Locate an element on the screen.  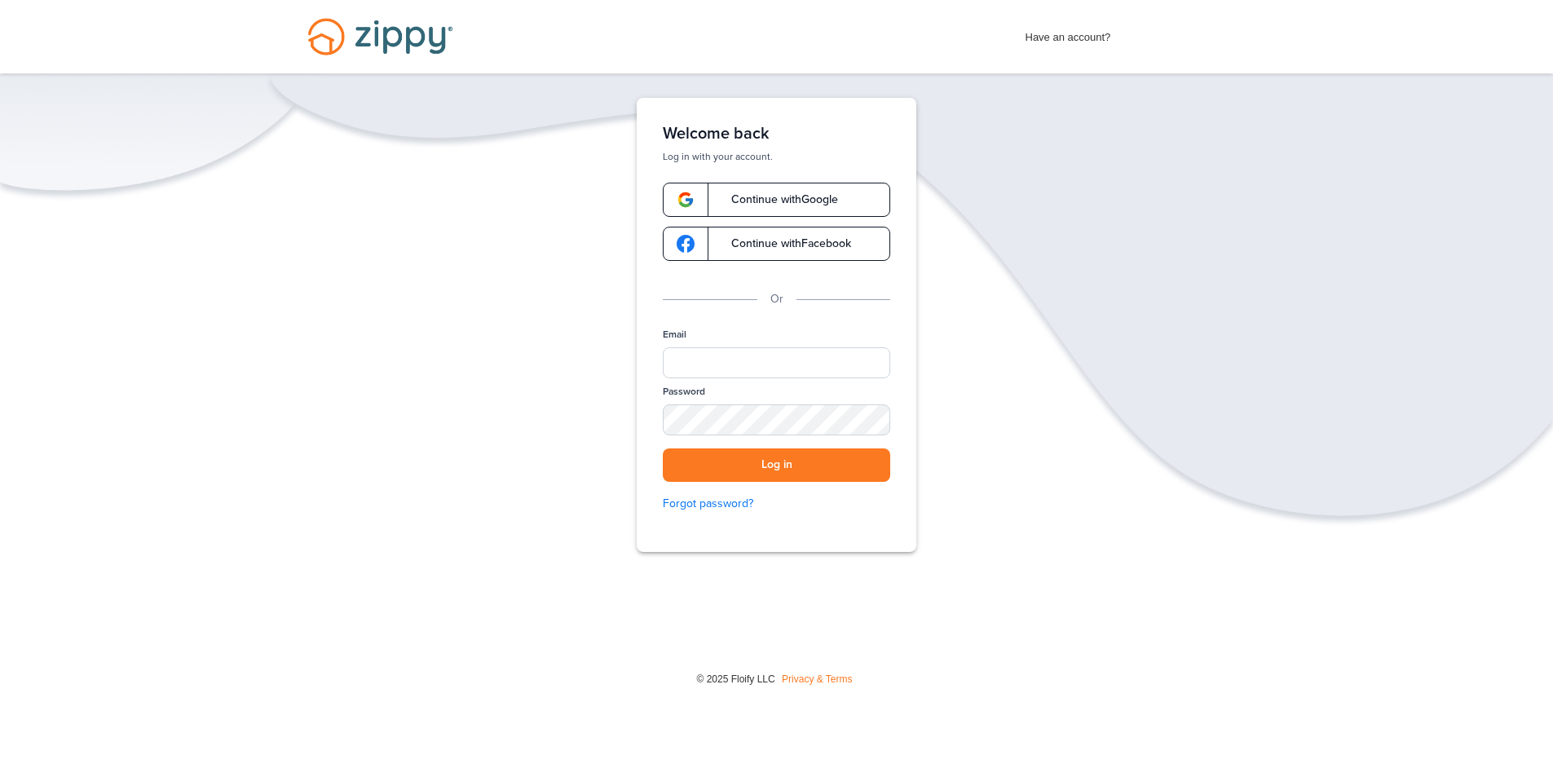
label: Password is located at coordinates (684, 391).